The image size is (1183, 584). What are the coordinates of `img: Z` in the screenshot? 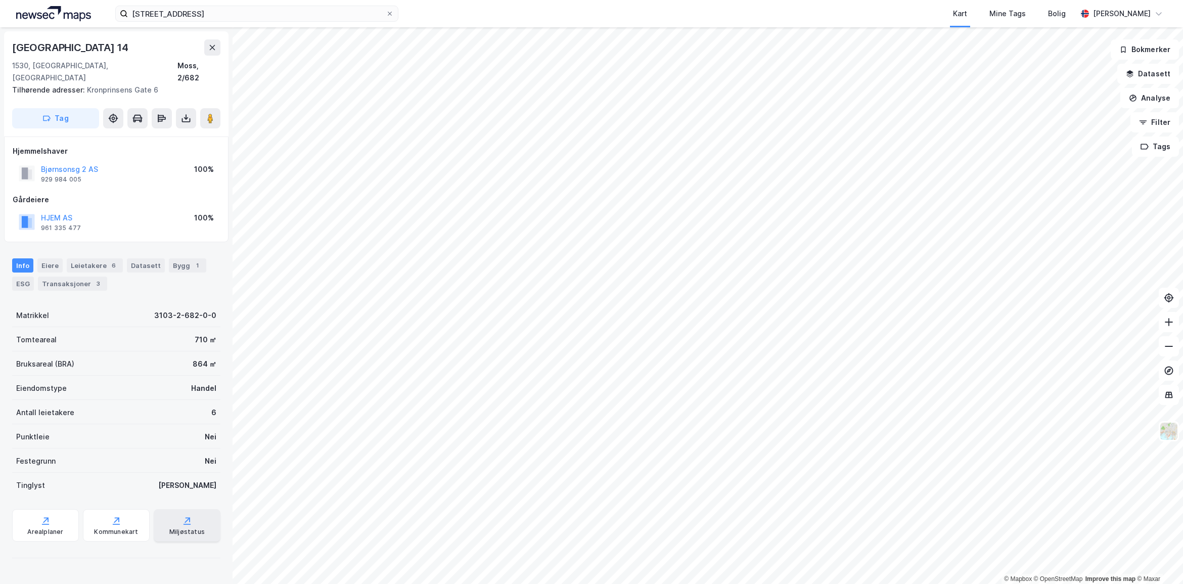 It's located at (1169, 431).